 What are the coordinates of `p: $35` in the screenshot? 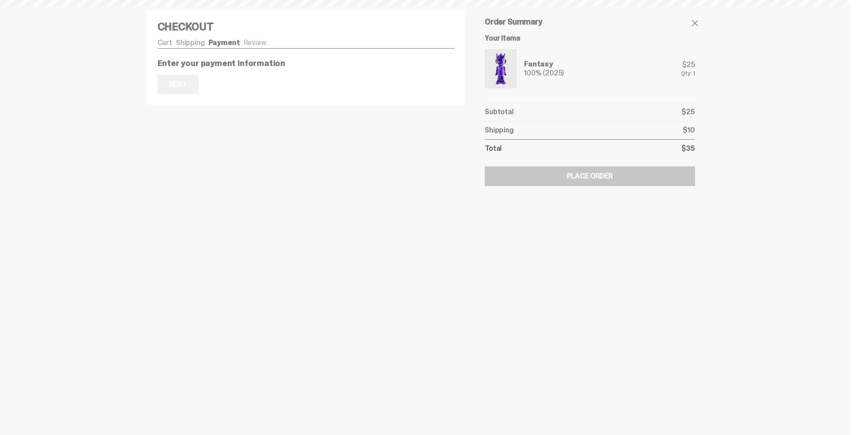 It's located at (689, 149).